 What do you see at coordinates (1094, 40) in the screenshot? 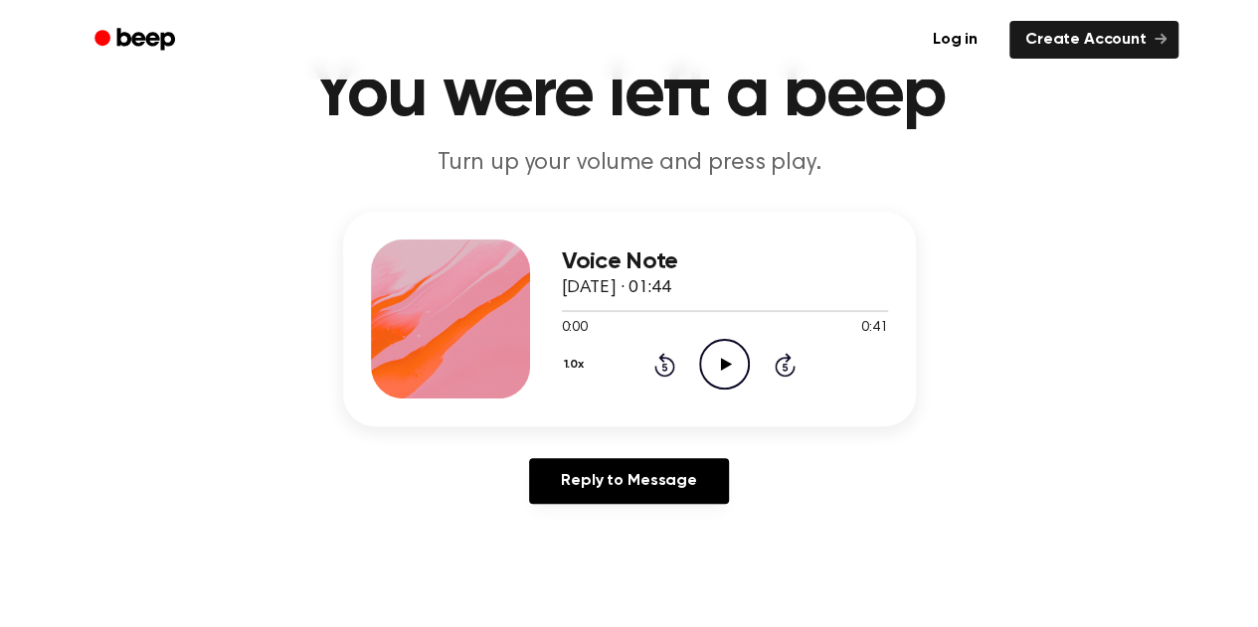
I see `a: Create Account` at bounding box center [1094, 40].